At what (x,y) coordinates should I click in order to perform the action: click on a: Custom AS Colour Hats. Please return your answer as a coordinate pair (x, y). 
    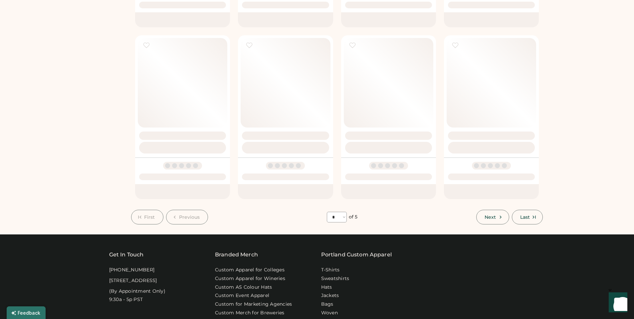
    Looking at the image, I should click on (243, 287).